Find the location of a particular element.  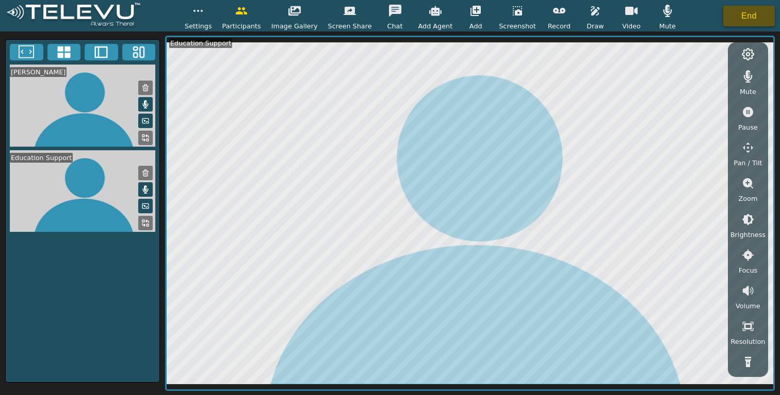

span: Add is located at coordinates (476, 26).